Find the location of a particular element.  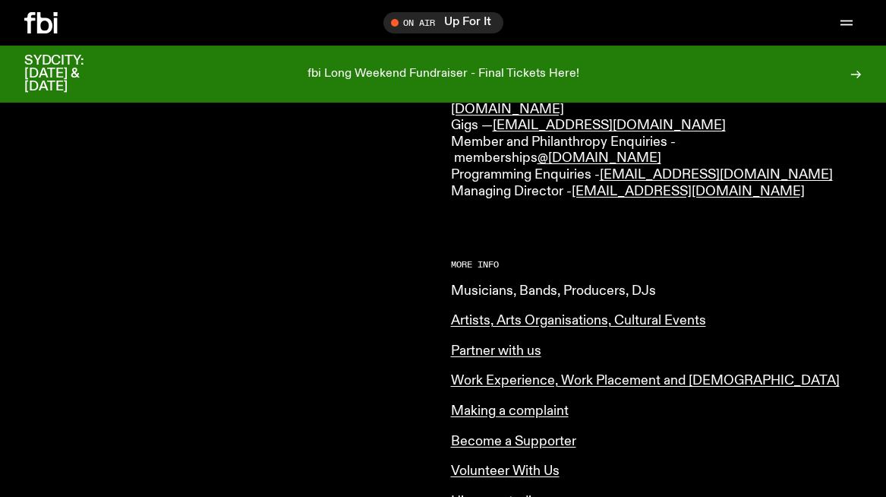

a: Musicians, Bands, Producers, DJs is located at coordinates (554, 291).